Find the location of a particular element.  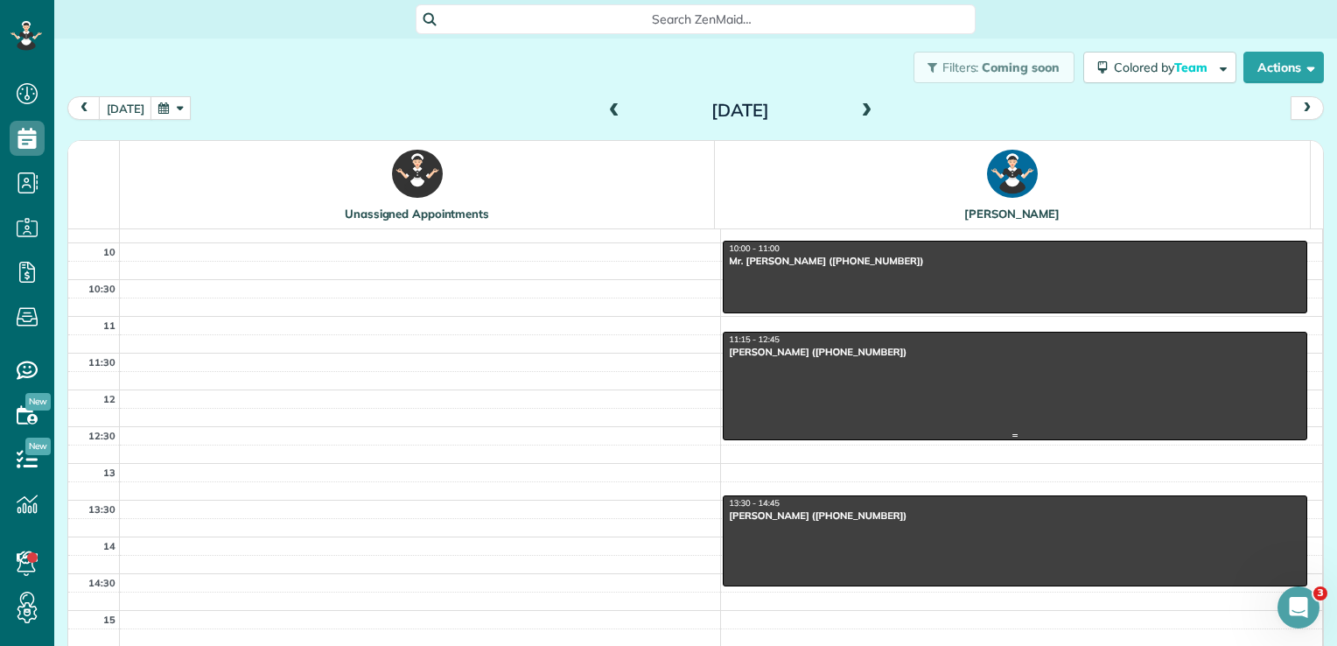

th: Unassigned Appointments is located at coordinates (417, 185).